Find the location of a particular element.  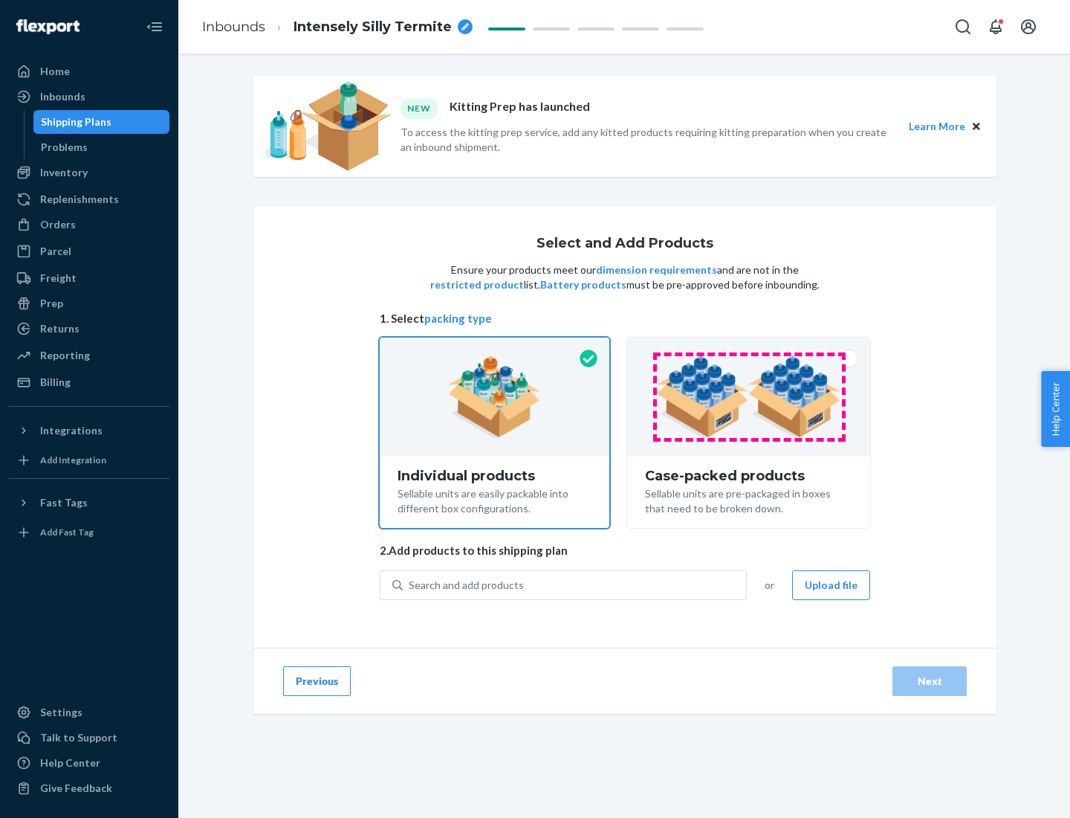

div: Next is located at coordinates (930, 681).